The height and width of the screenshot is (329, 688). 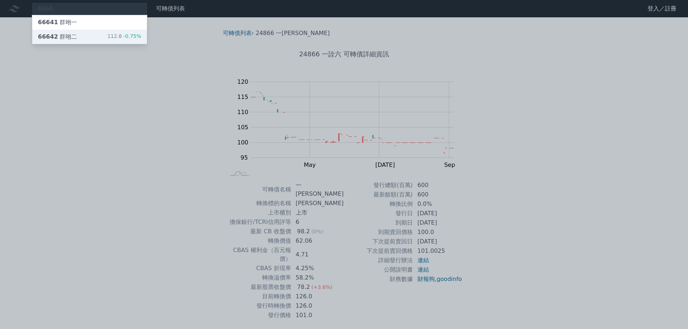 What do you see at coordinates (48, 36) in the screenshot?
I see `span: 66642` at bounding box center [48, 36].